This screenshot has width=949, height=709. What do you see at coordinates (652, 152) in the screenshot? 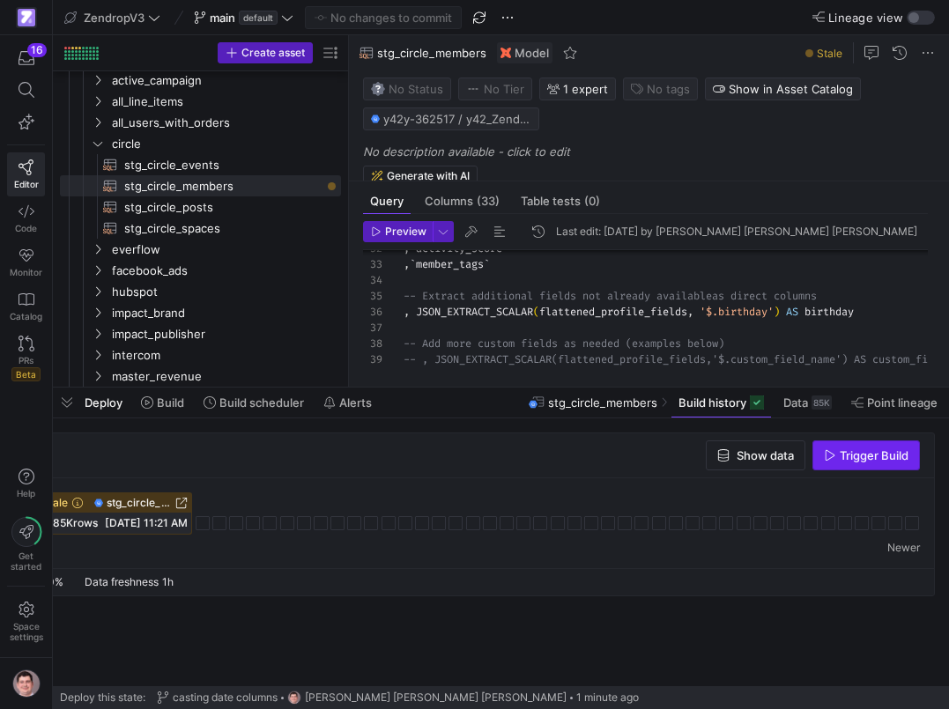
I see `p: No description available - click to edit` at bounding box center [652, 152].